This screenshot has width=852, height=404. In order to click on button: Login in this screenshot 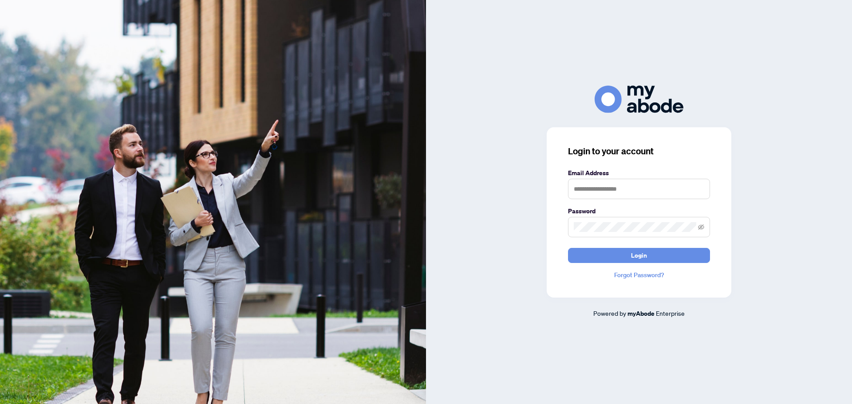, I will do `click(639, 255)`.